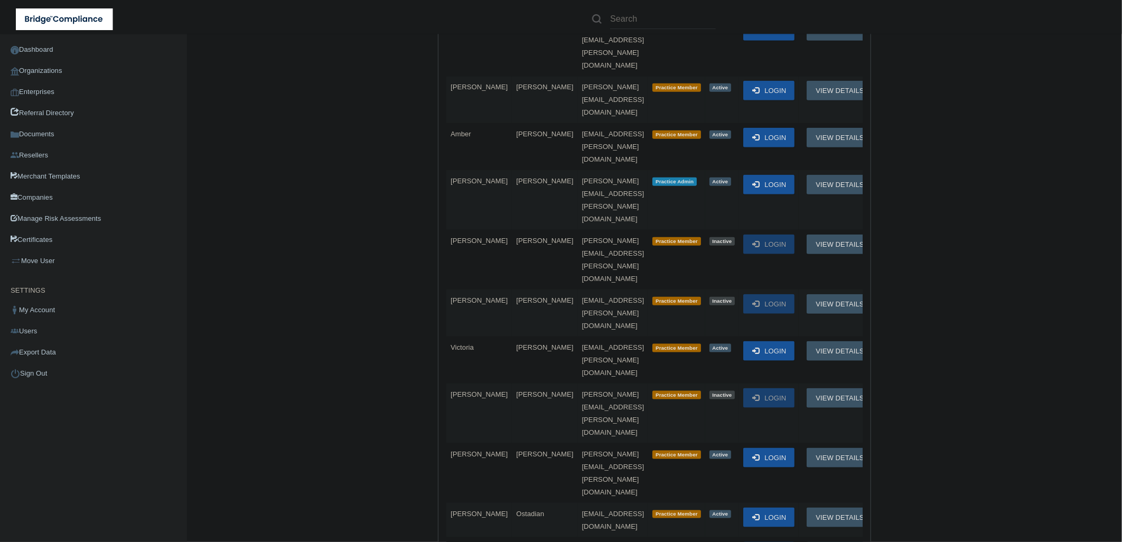  I want to click on span: Victoria, so click(462, 347).